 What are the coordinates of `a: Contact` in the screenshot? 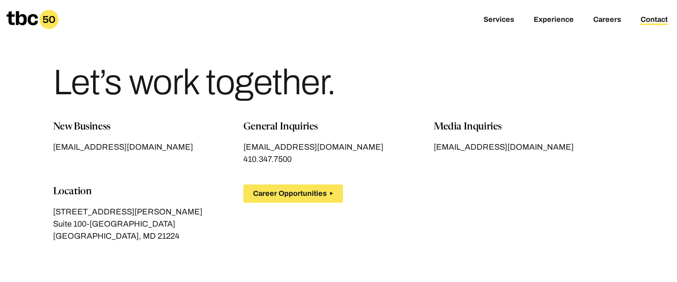 It's located at (654, 20).